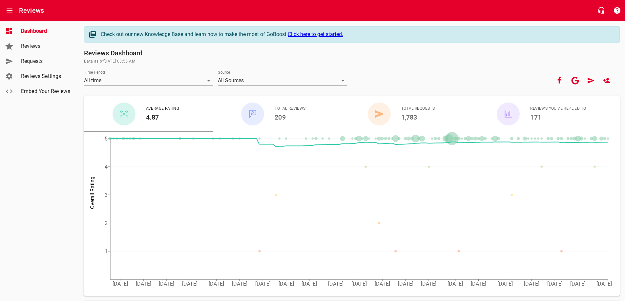 This screenshot has width=625, height=301. I want to click on div: All Sources, so click(282, 81).